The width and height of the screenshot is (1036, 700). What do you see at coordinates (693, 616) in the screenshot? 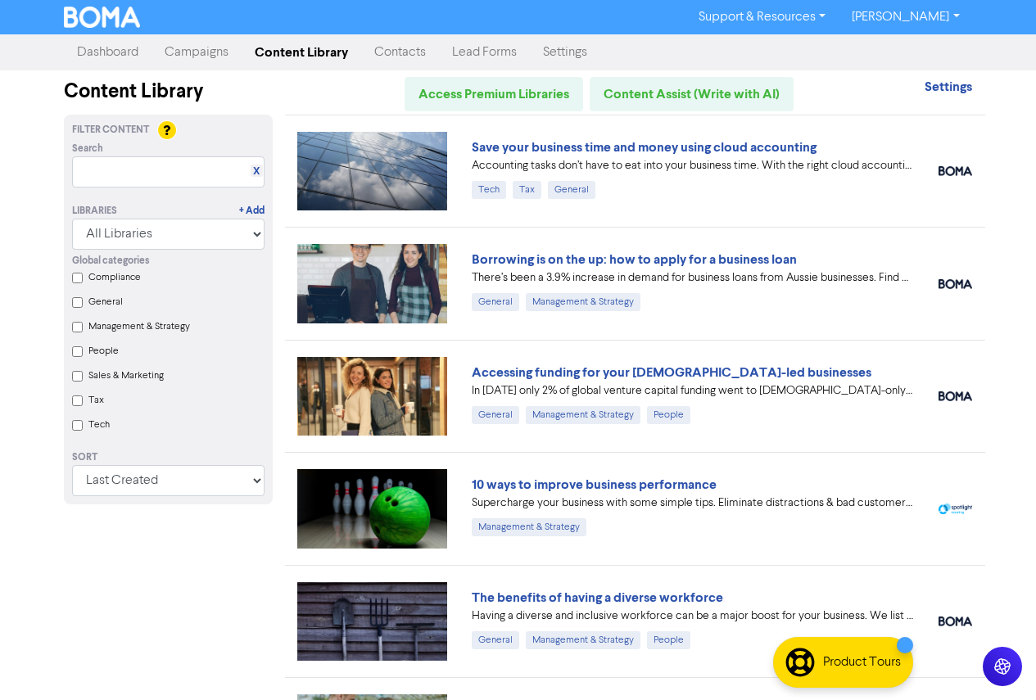
I see `div: Having a diverse and inclusive workforce can be a major boost for your business. We list four of ...` at bounding box center [693, 616].